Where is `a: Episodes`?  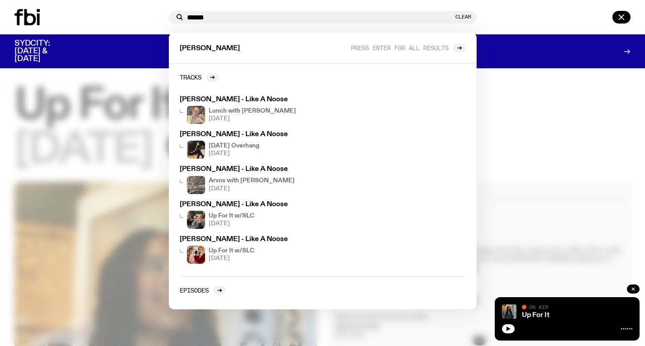
a: Episodes is located at coordinates (203, 291).